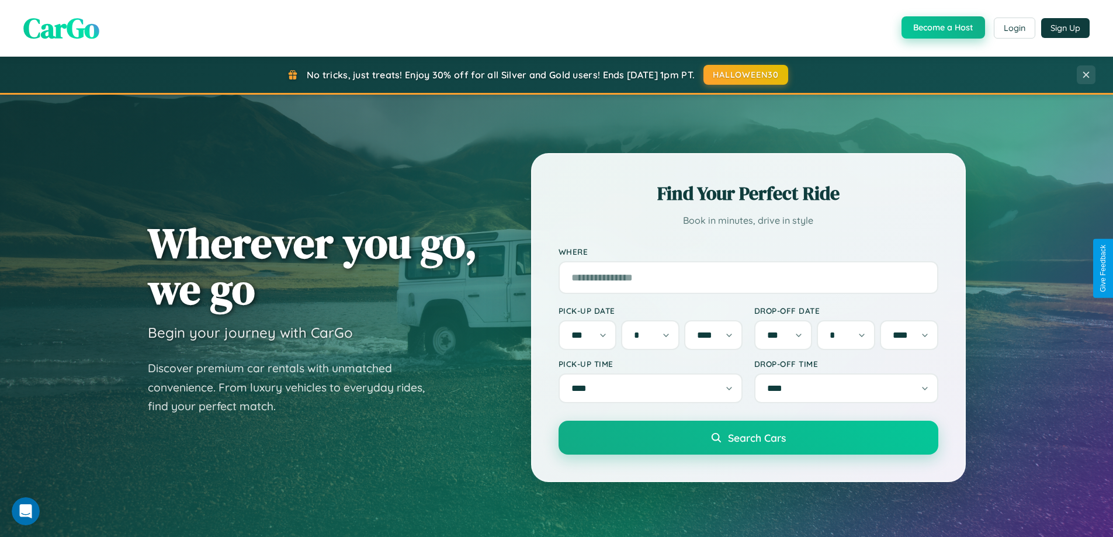 Image resolution: width=1113 pixels, height=537 pixels. Describe the element at coordinates (61, 28) in the screenshot. I see `span: CarGo` at that location.